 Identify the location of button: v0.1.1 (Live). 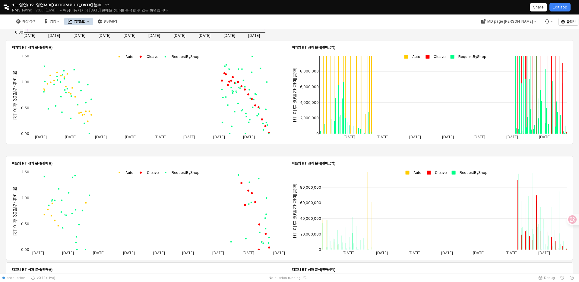
(43, 277).